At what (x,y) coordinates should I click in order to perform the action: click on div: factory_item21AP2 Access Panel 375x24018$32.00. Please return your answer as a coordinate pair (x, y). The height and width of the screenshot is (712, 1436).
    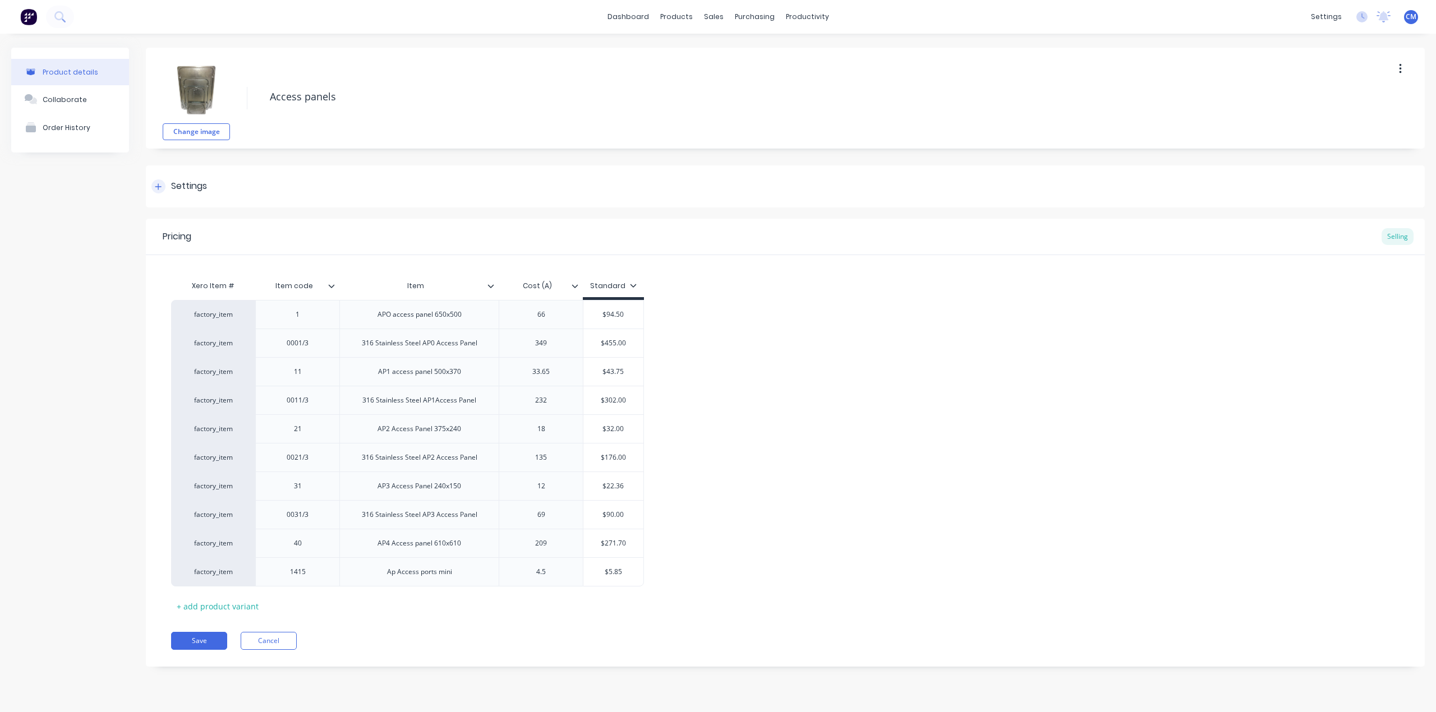
    Looking at the image, I should click on (407, 428).